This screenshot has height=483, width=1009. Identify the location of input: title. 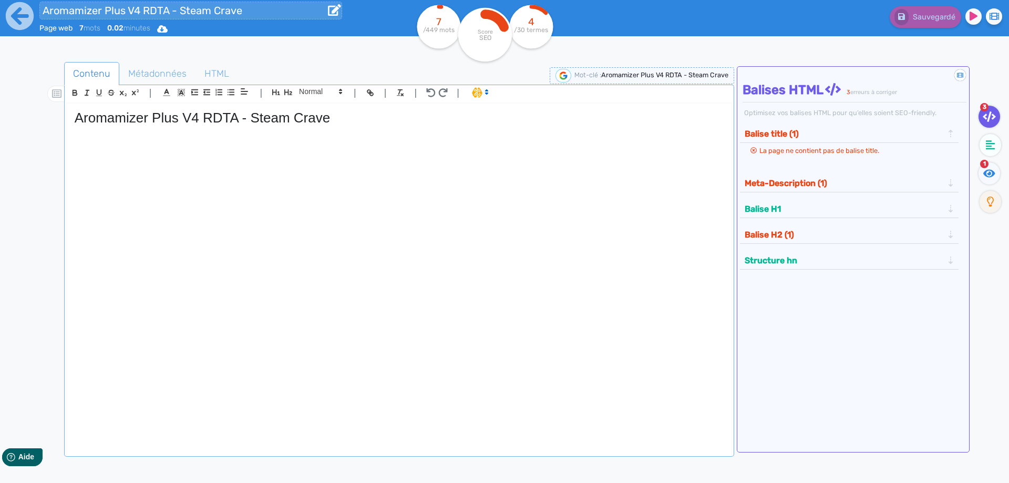
(191, 11).